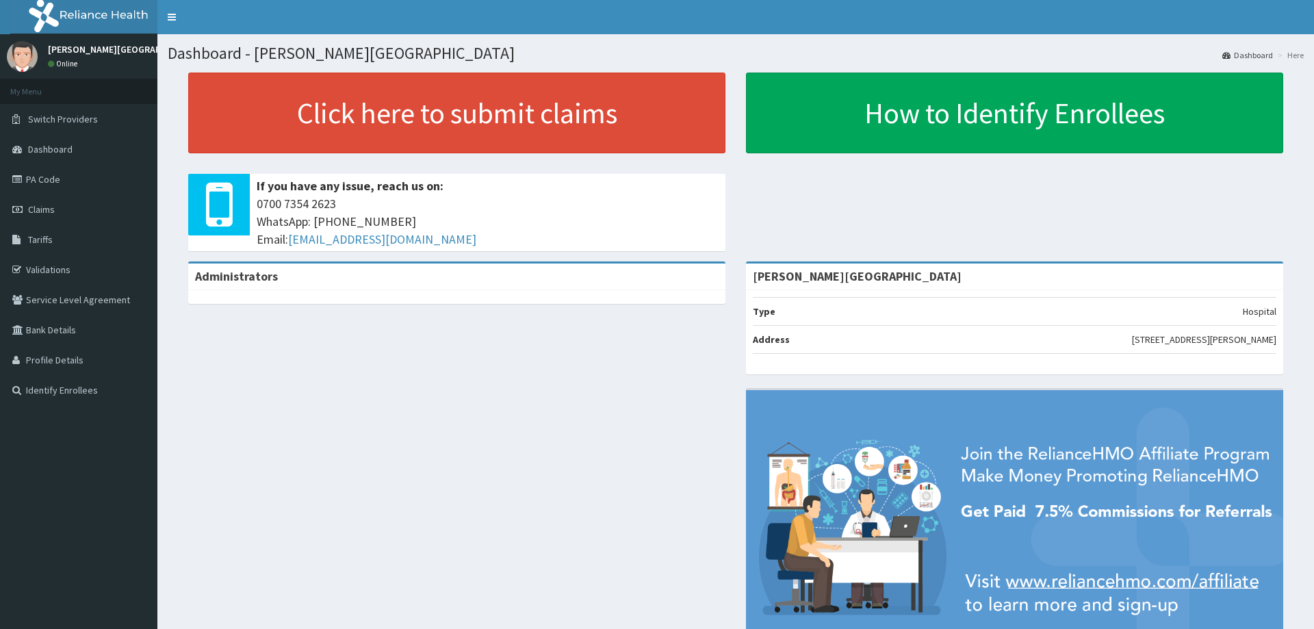 The image size is (1314, 629). What do you see at coordinates (1248, 55) in the screenshot?
I see `a: Dashboard` at bounding box center [1248, 55].